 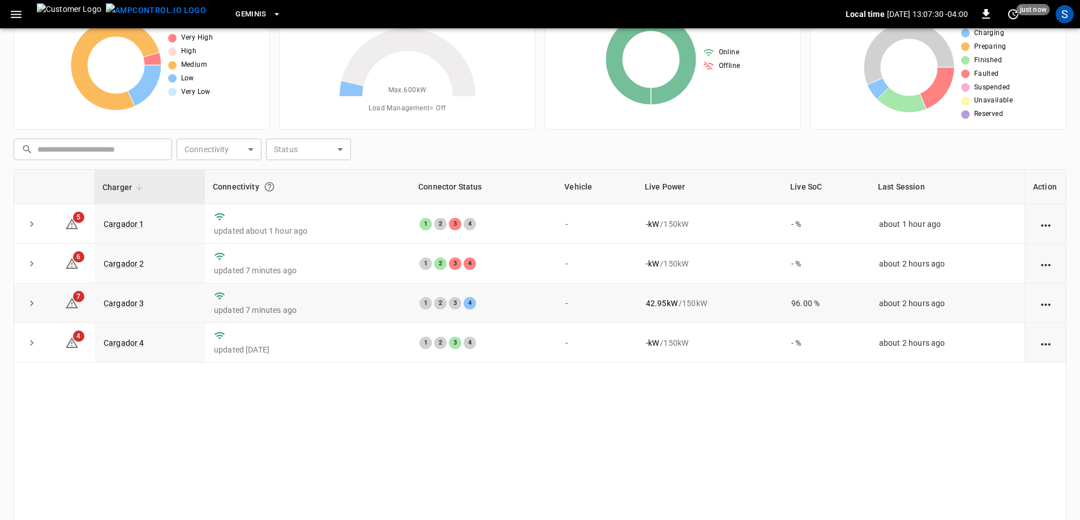 What do you see at coordinates (156, 10) in the screenshot?
I see `img: ampcontrol.io logo` at bounding box center [156, 10].